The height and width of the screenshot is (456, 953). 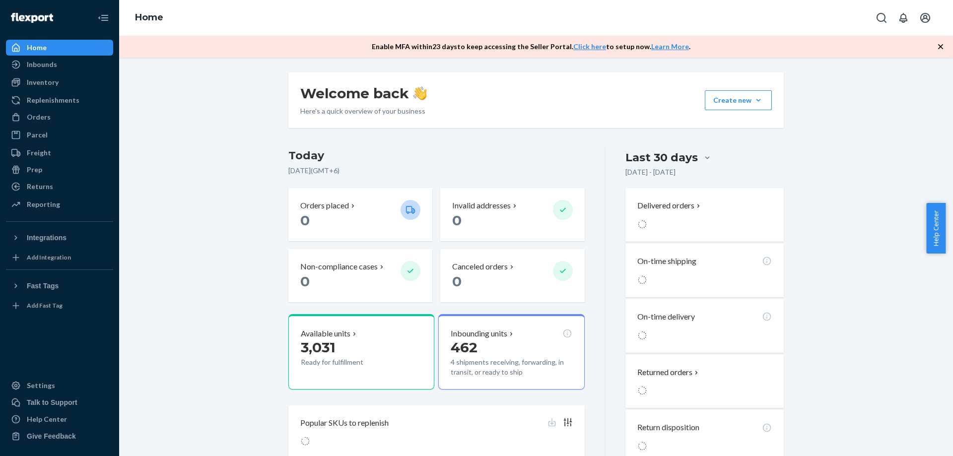 What do you see at coordinates (420, 93) in the screenshot?
I see `img: hand-wave emoji` at bounding box center [420, 93].